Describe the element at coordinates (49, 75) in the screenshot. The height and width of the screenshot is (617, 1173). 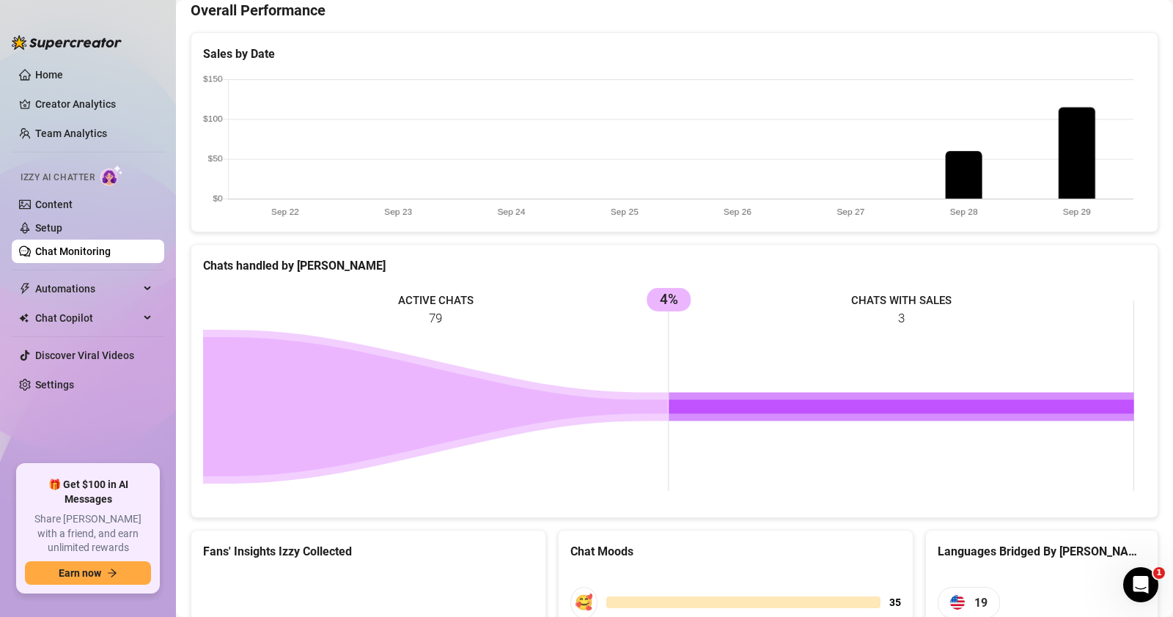
I see `a: Home` at that location.